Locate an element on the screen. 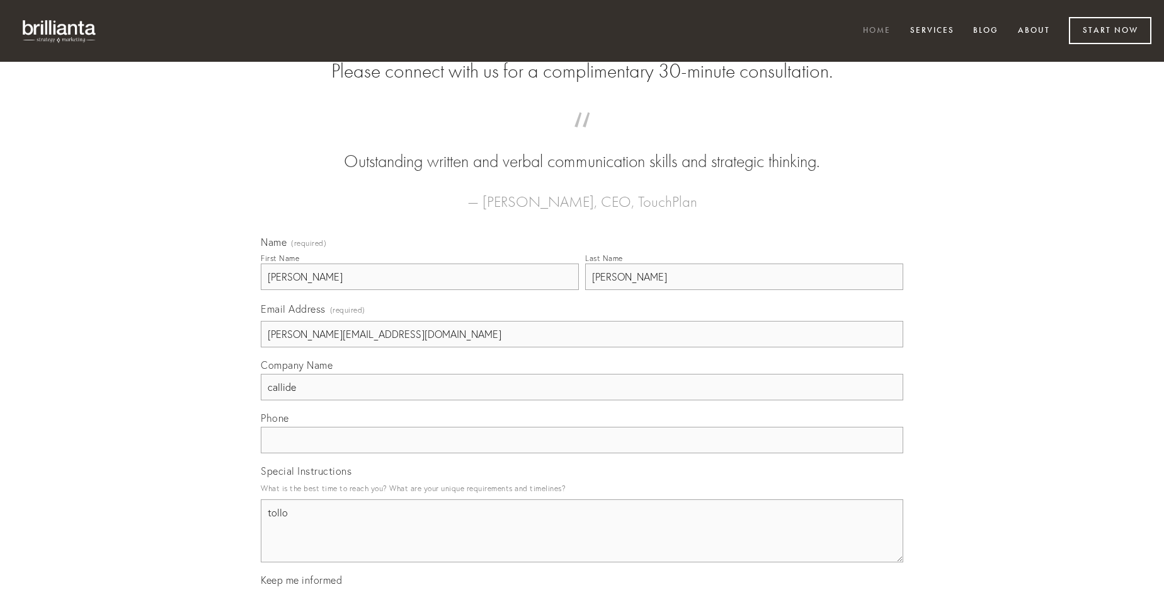 The width and height of the screenshot is (1164, 592). span: Company Name is located at coordinates (297, 365).